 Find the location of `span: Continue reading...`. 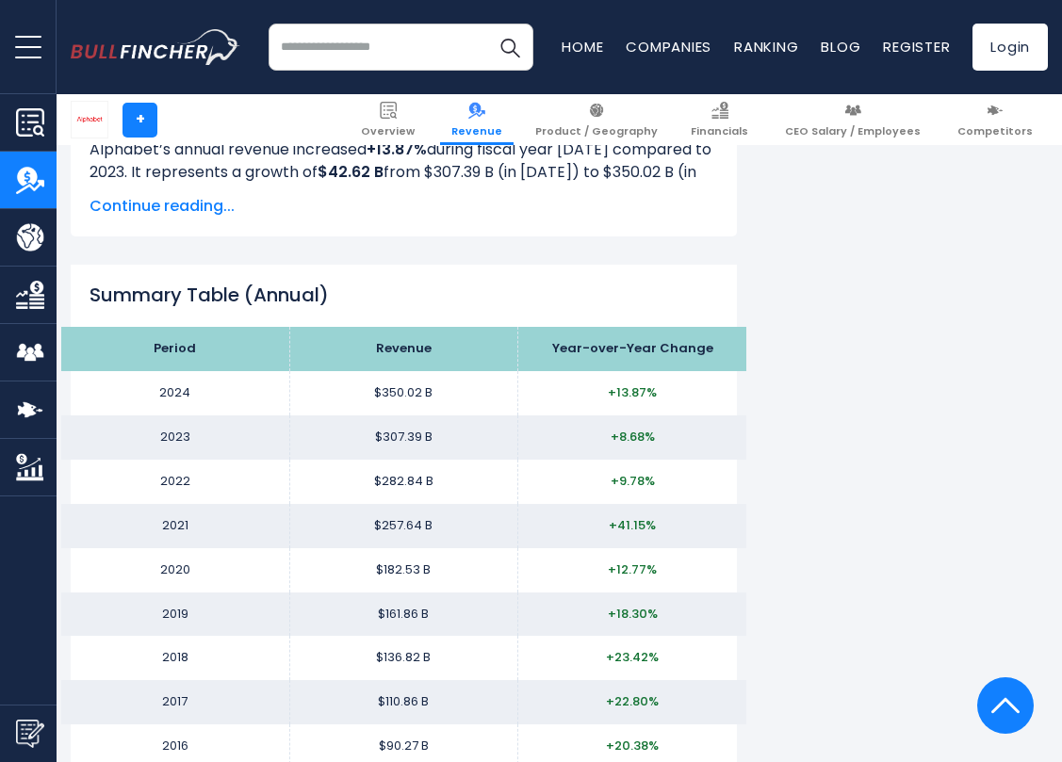

span: Continue reading... is located at coordinates (403, 206).